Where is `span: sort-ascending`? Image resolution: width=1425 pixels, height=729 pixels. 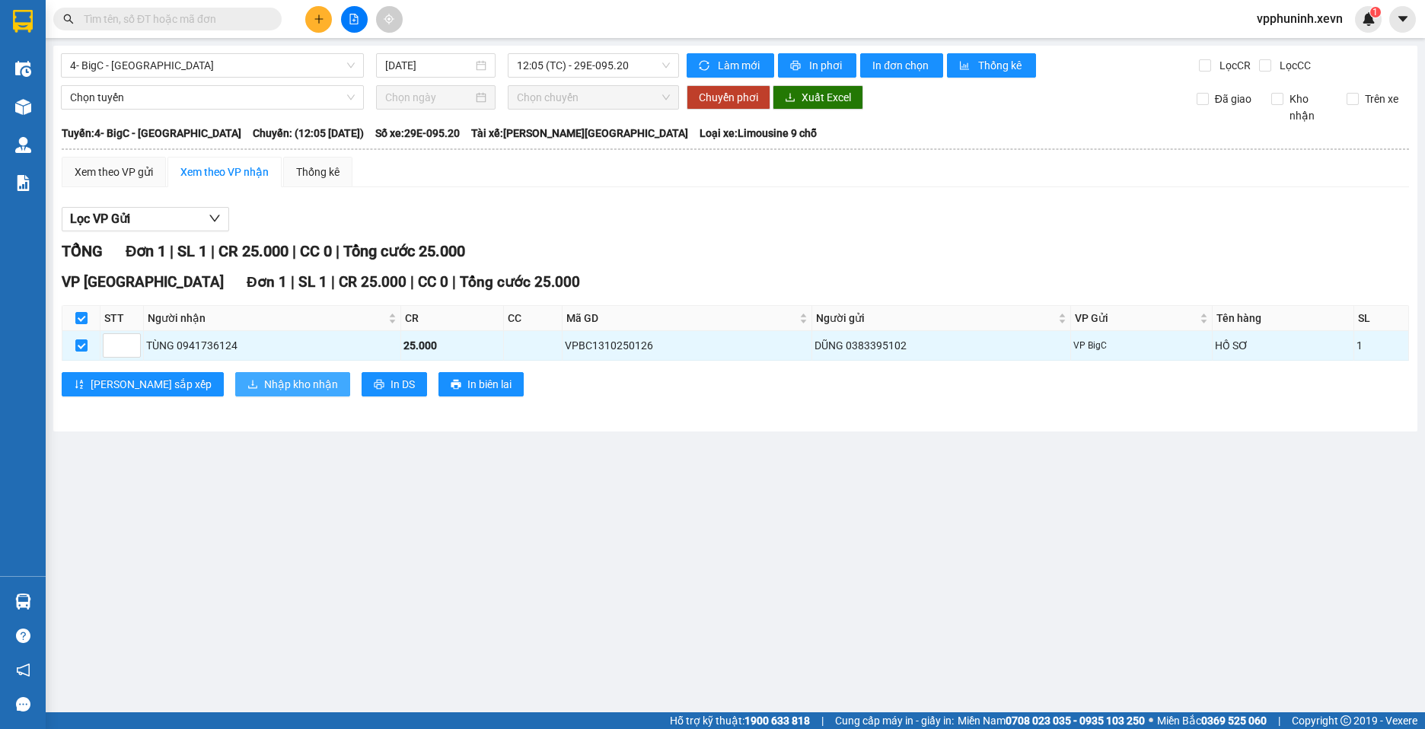
span: sort-ascending is located at coordinates (79, 385).